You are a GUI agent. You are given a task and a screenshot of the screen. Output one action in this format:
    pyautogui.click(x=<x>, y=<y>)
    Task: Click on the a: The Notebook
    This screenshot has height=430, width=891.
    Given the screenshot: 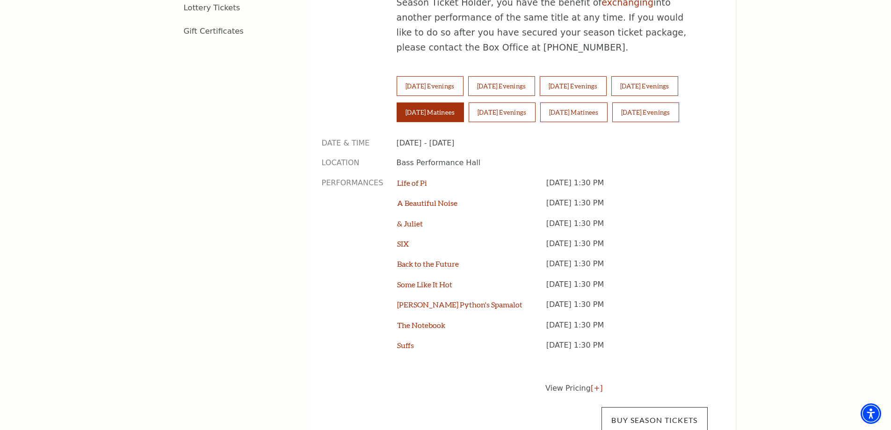 What is the action you would take?
    pyautogui.click(x=421, y=325)
    